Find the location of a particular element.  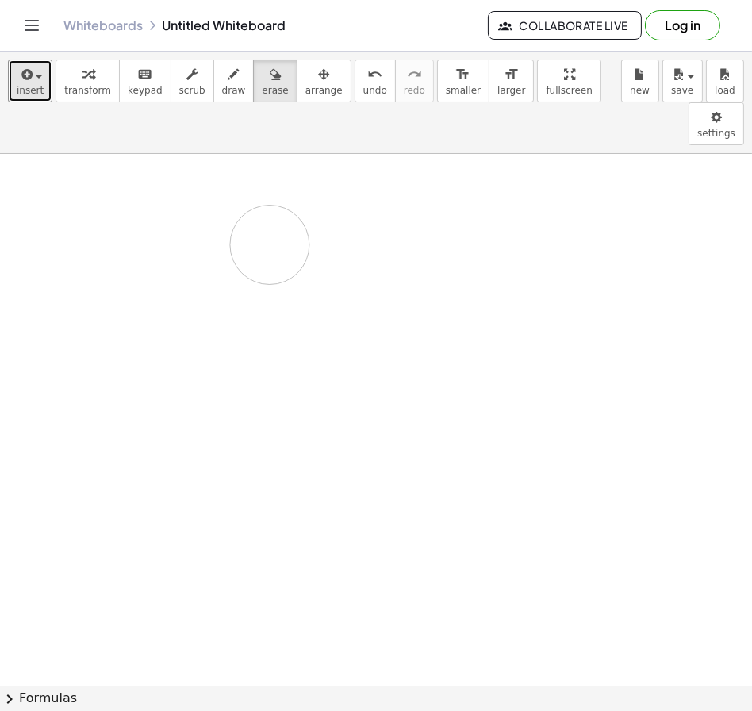

button: load is located at coordinates (725, 81).